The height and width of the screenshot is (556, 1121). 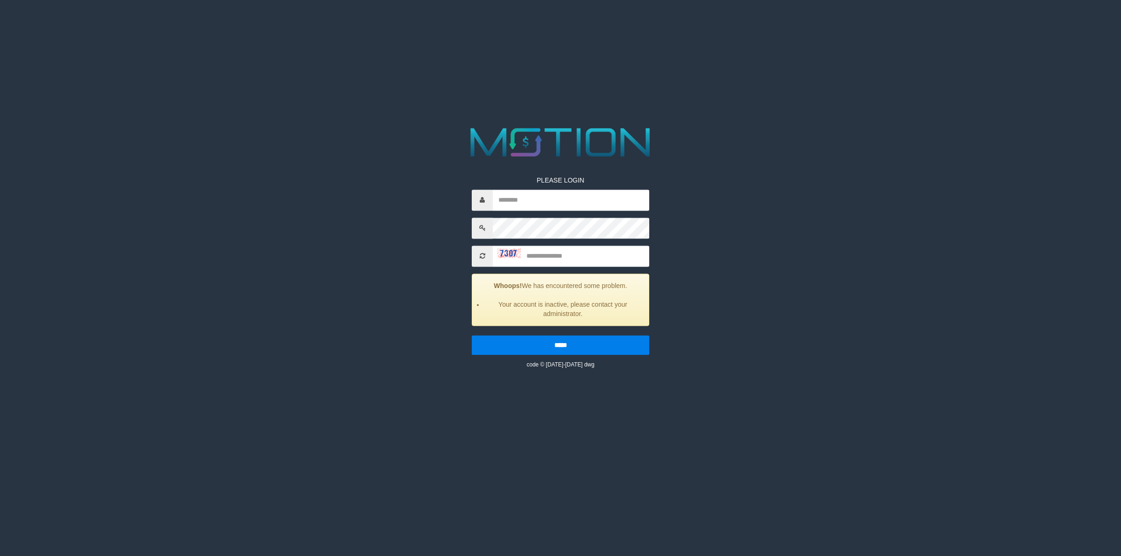 What do you see at coordinates (560, 300) in the screenshot?
I see `div: We has encountered some problem.` at bounding box center [560, 300].